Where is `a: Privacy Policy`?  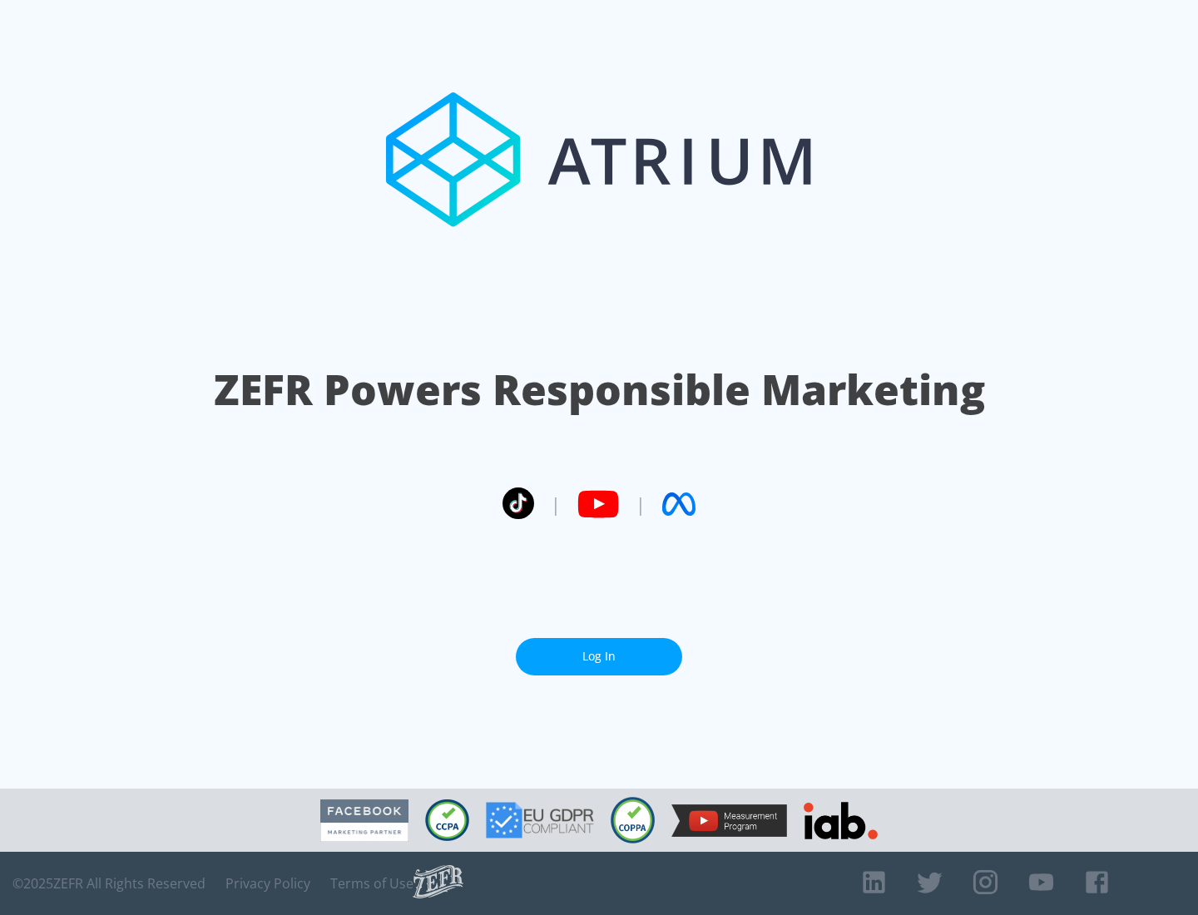 a: Privacy Policy is located at coordinates (268, 884).